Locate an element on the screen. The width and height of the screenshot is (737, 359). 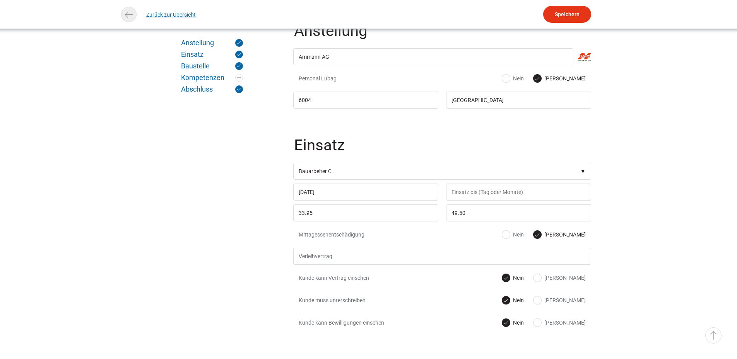
input: Einsatz von (Tag oder Jahr) is located at coordinates (365, 192).